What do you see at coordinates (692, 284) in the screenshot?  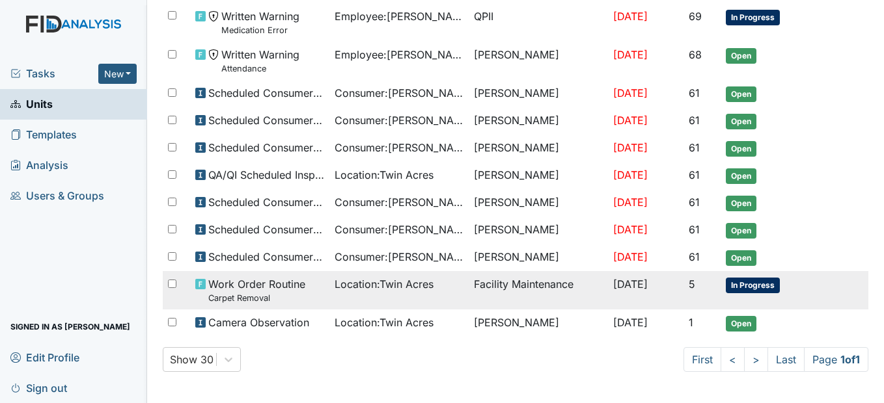 I see `span: 5` at bounding box center [692, 284].